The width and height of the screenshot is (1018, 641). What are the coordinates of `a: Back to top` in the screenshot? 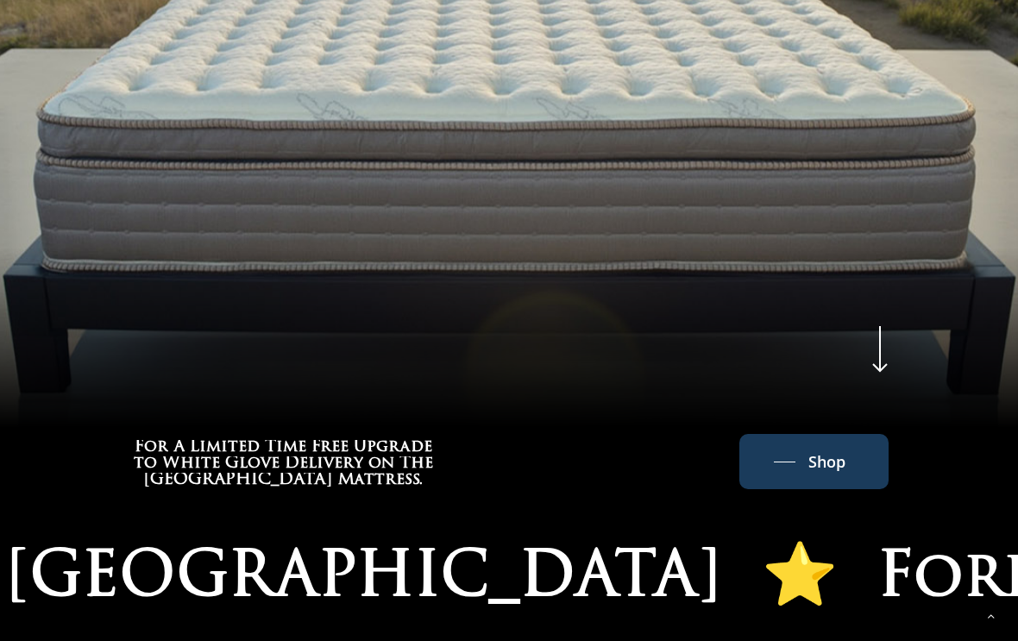 It's located at (991, 616).